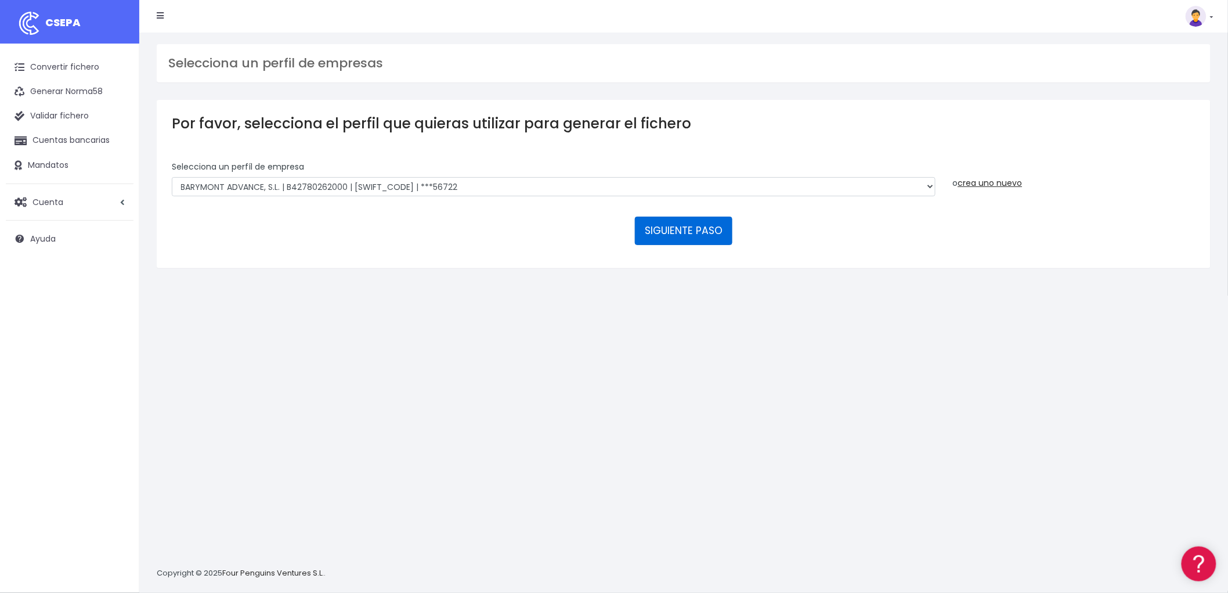 The height and width of the screenshot is (593, 1228). What do you see at coordinates (684, 63) in the screenshot?
I see `h3: Selecciona un perfil de empresas` at bounding box center [684, 63].